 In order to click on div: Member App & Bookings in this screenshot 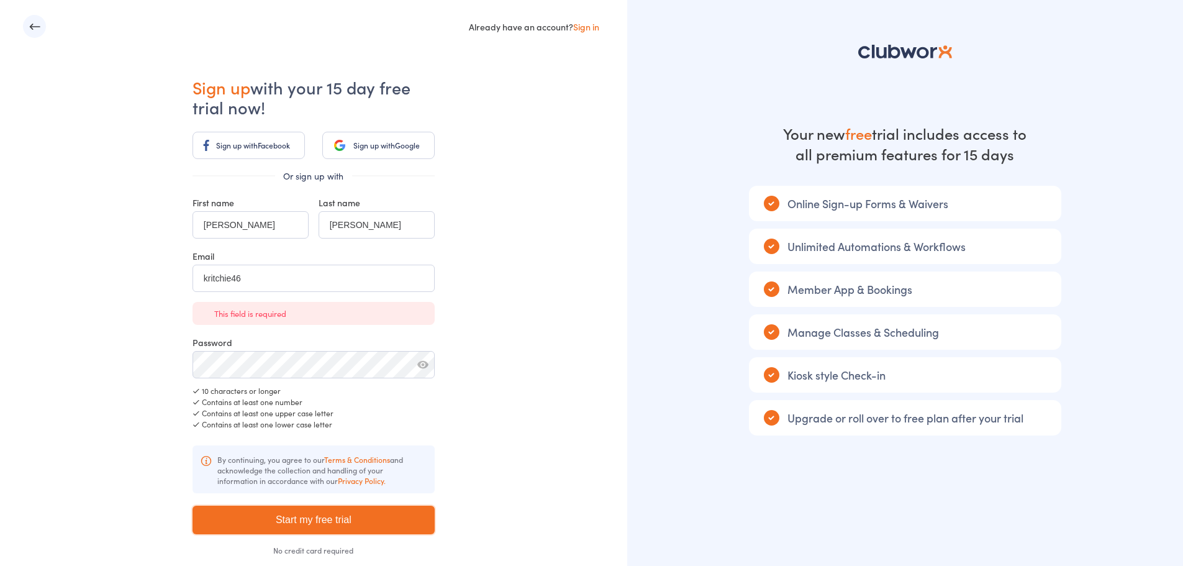, I will do `click(904, 289)`.